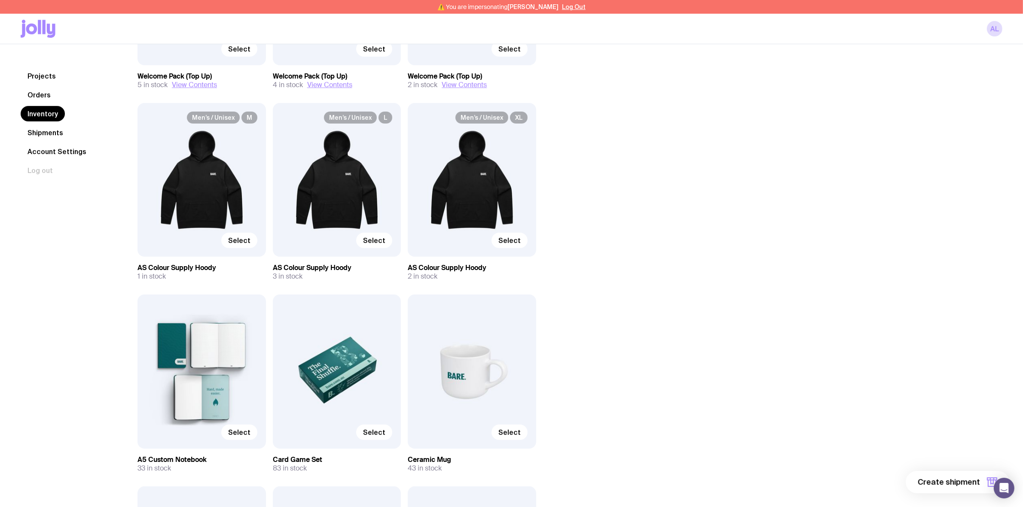 This screenshot has height=507, width=1023. What do you see at coordinates (957, 482) in the screenshot?
I see `button: Create shipment` at bounding box center [957, 482].